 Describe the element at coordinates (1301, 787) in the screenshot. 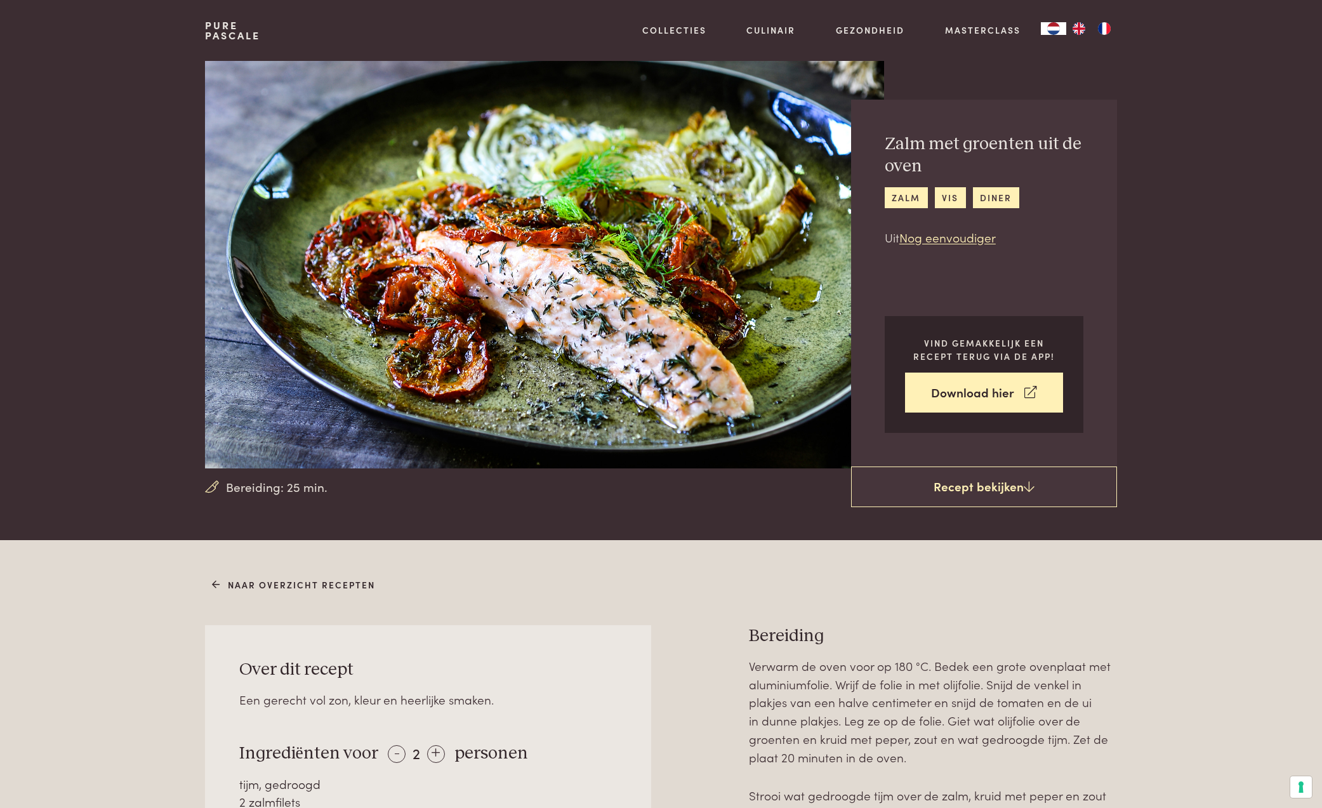

I see `button: Uw voorkeuren voor toestemming voor trackingtechnologieën` at that location.